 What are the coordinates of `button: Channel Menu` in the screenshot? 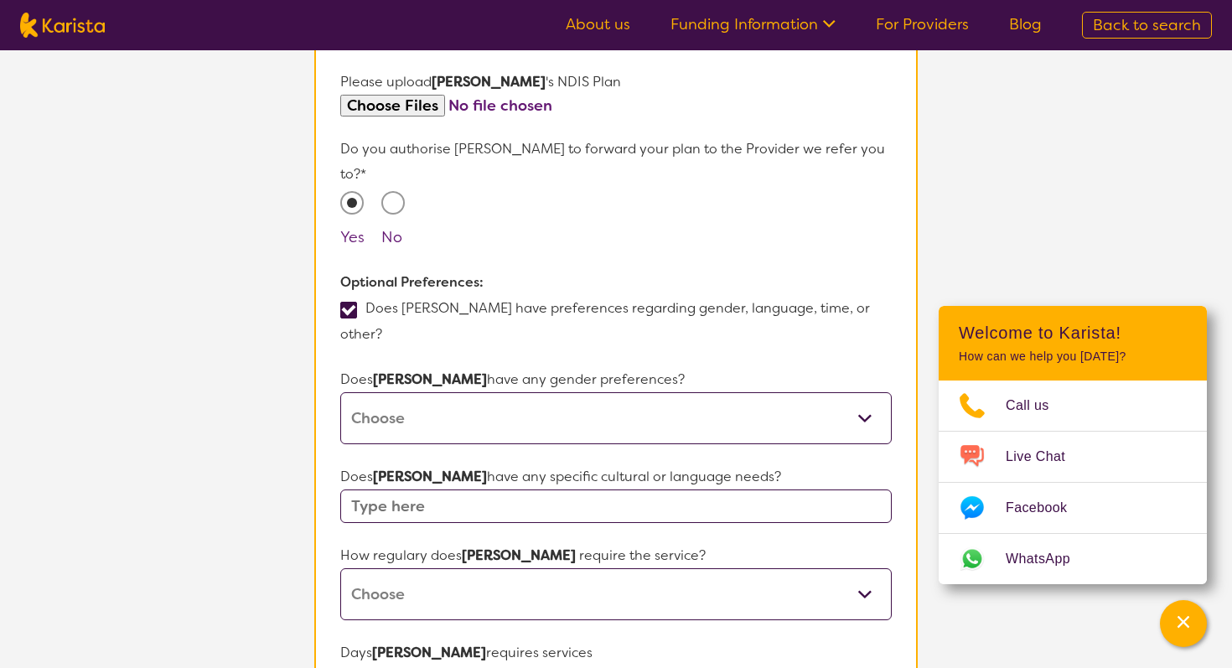 It's located at (1184, 624).